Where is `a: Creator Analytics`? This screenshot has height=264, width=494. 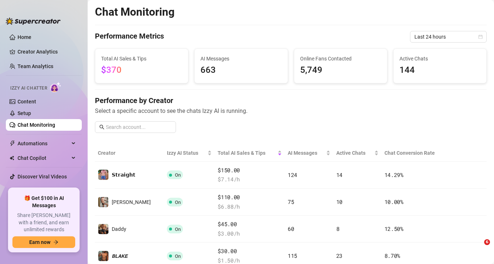
a: Creator Analytics is located at coordinates (47, 52).